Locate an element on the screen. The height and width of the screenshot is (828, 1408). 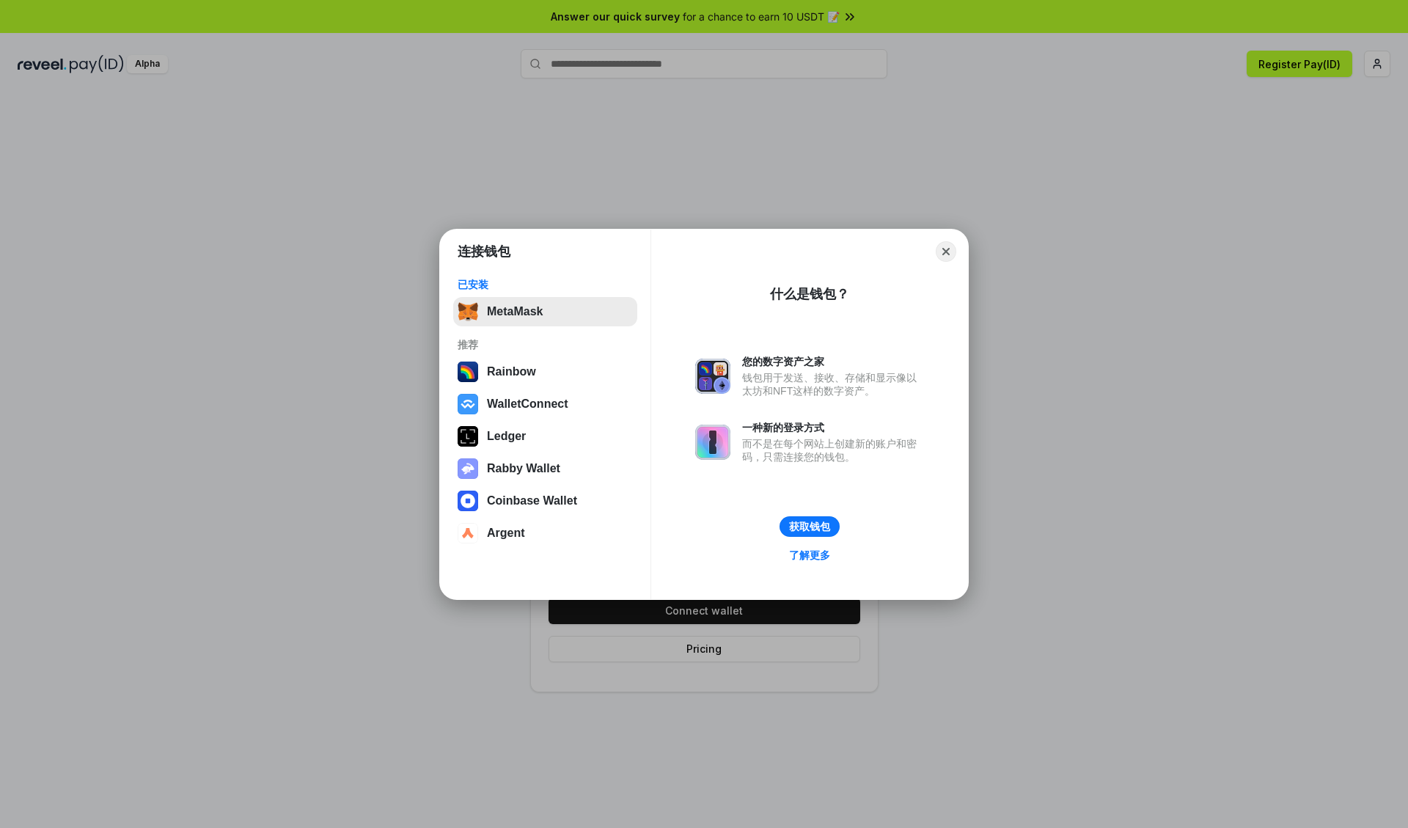
button: Close is located at coordinates (946, 252).